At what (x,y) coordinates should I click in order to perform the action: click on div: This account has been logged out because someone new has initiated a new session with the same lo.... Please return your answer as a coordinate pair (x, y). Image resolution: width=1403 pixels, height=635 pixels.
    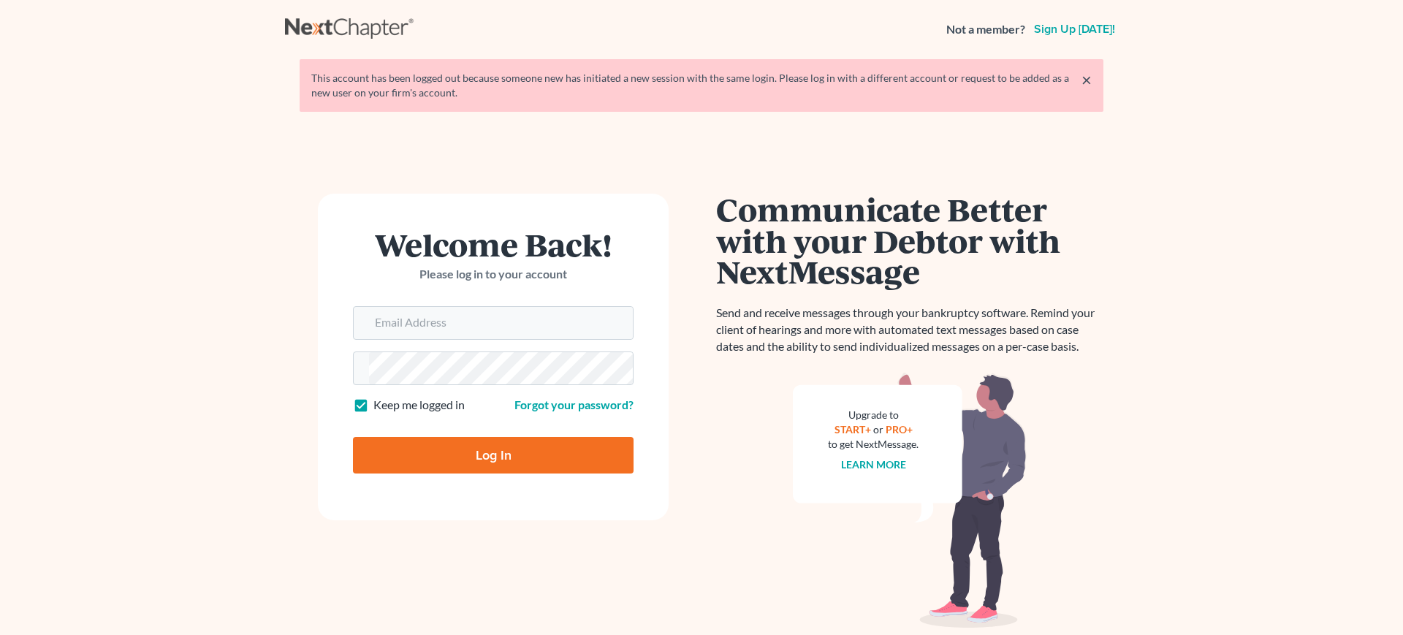
    Looking at the image, I should click on (701, 85).